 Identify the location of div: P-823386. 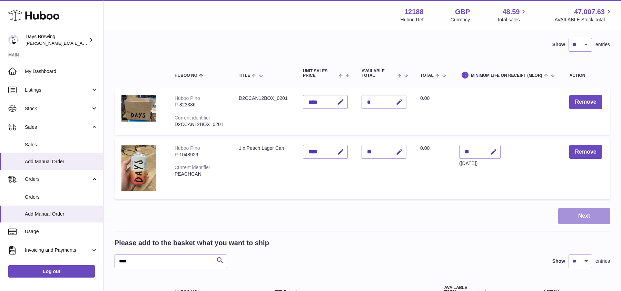
(200, 105).